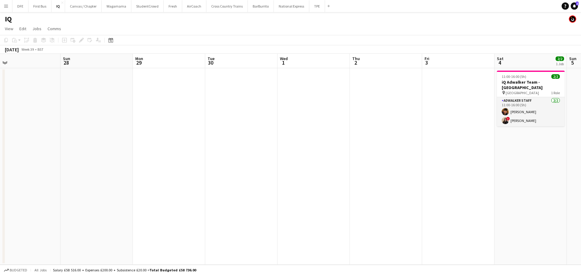  Describe the element at coordinates (28, 49) in the screenshot. I see `span: Week 39` at that location.